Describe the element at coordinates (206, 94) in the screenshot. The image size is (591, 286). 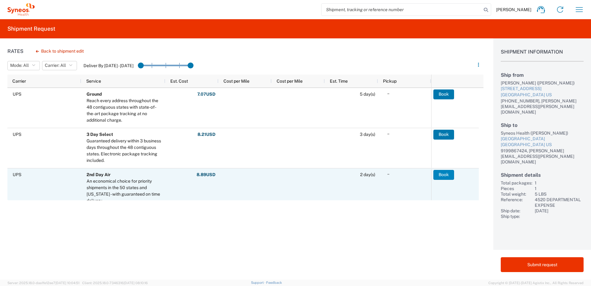
I see `button: 7.07USD` at that location.